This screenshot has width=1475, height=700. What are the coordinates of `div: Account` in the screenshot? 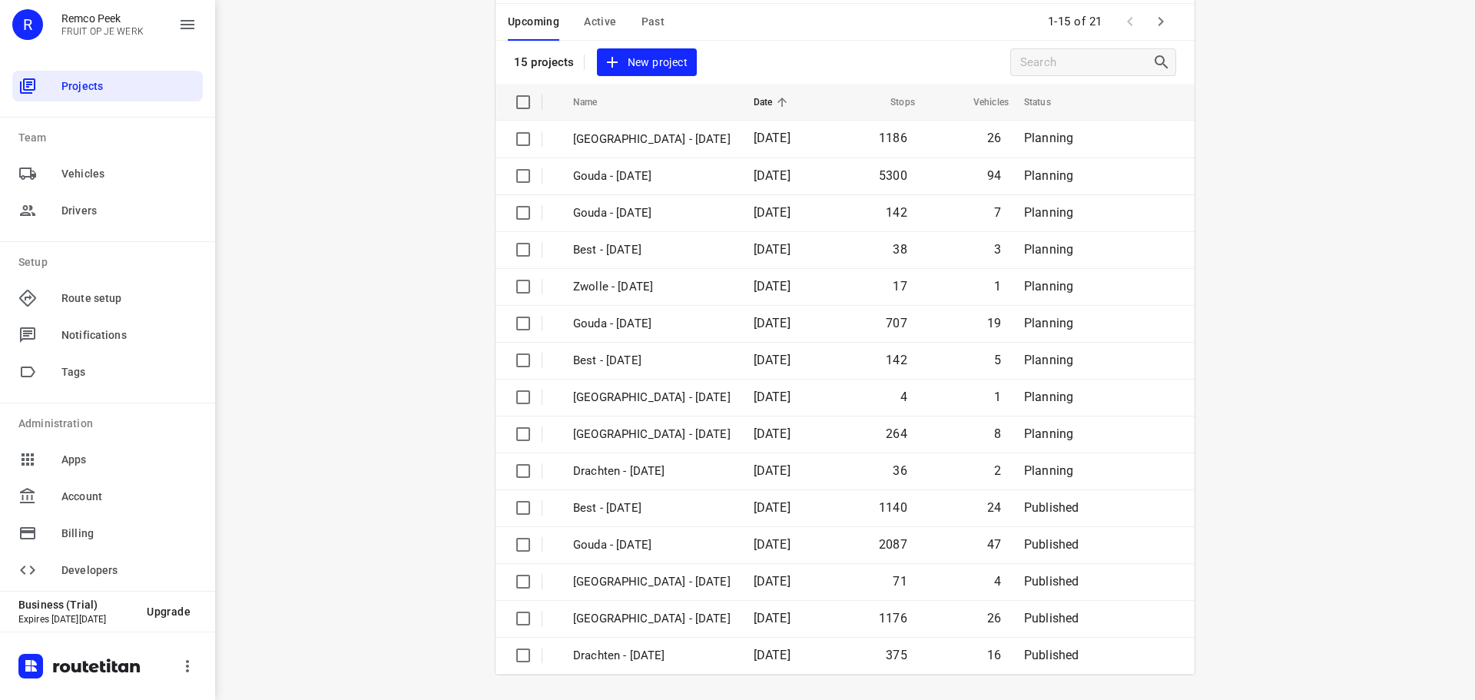 It's located at (108, 496).